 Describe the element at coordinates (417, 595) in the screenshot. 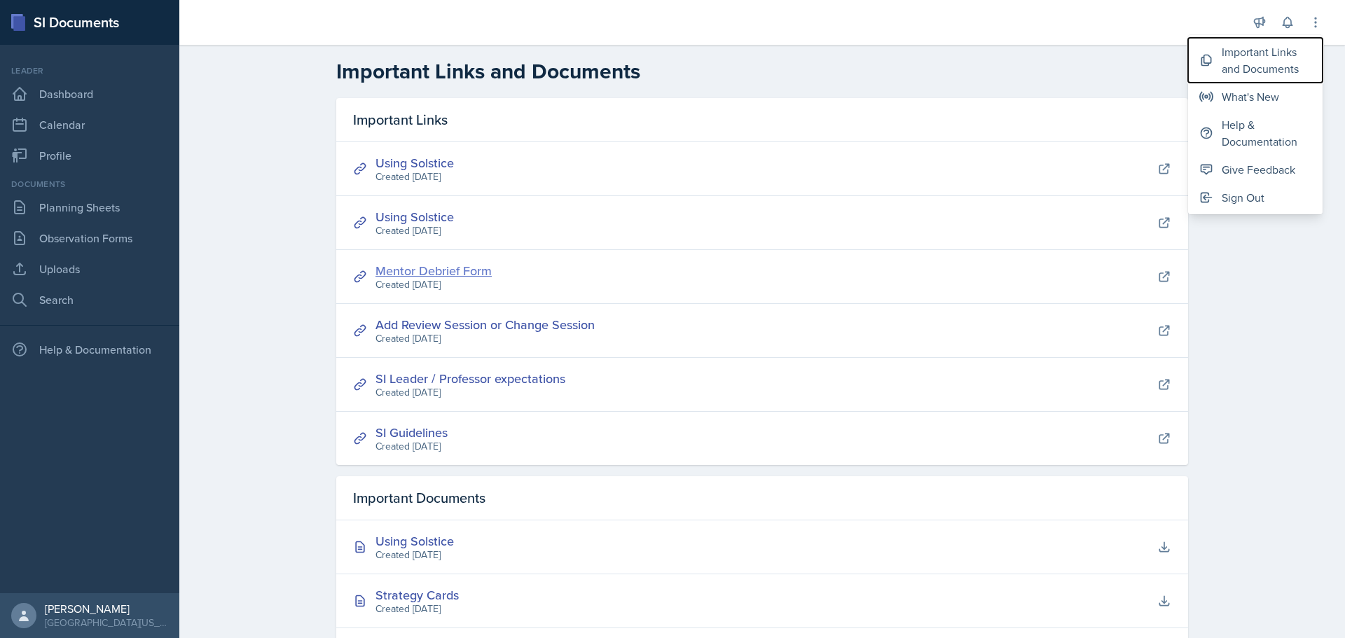

I see `div: Strategy Cards` at that location.